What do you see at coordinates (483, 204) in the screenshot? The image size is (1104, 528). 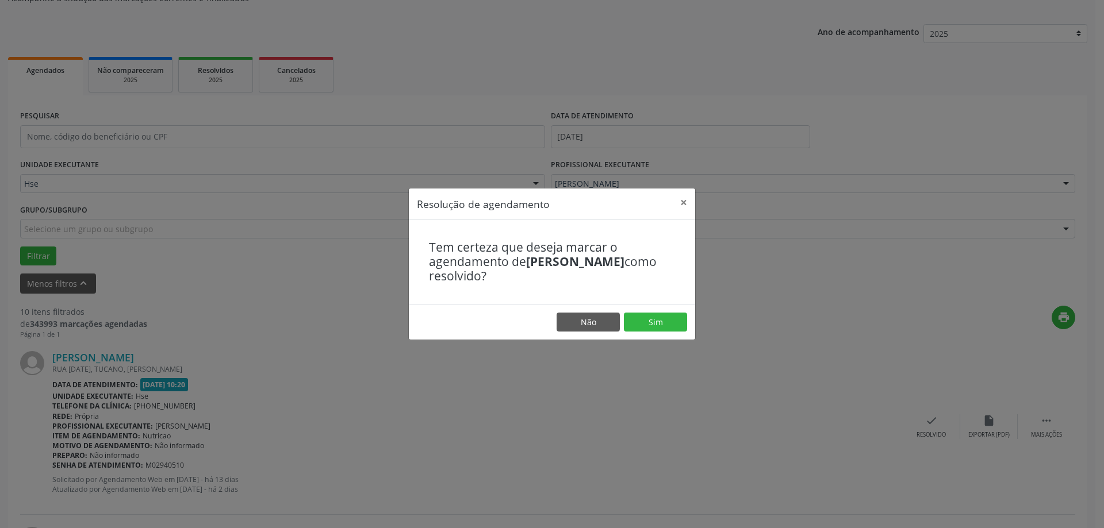 I see `h5: Resolução de agendamento` at bounding box center [483, 204].